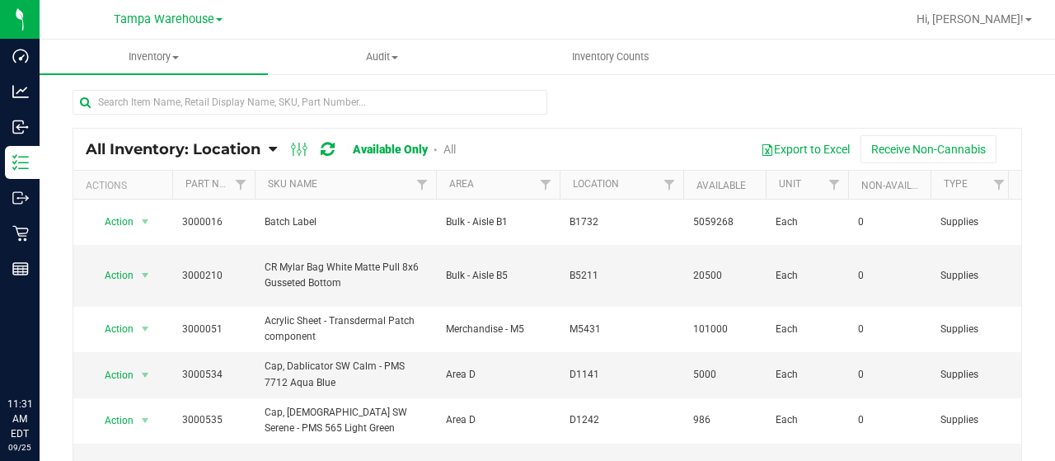 The image size is (1055, 461). Describe the element at coordinates (20, 447) in the screenshot. I see `p: 09/25` at that location.